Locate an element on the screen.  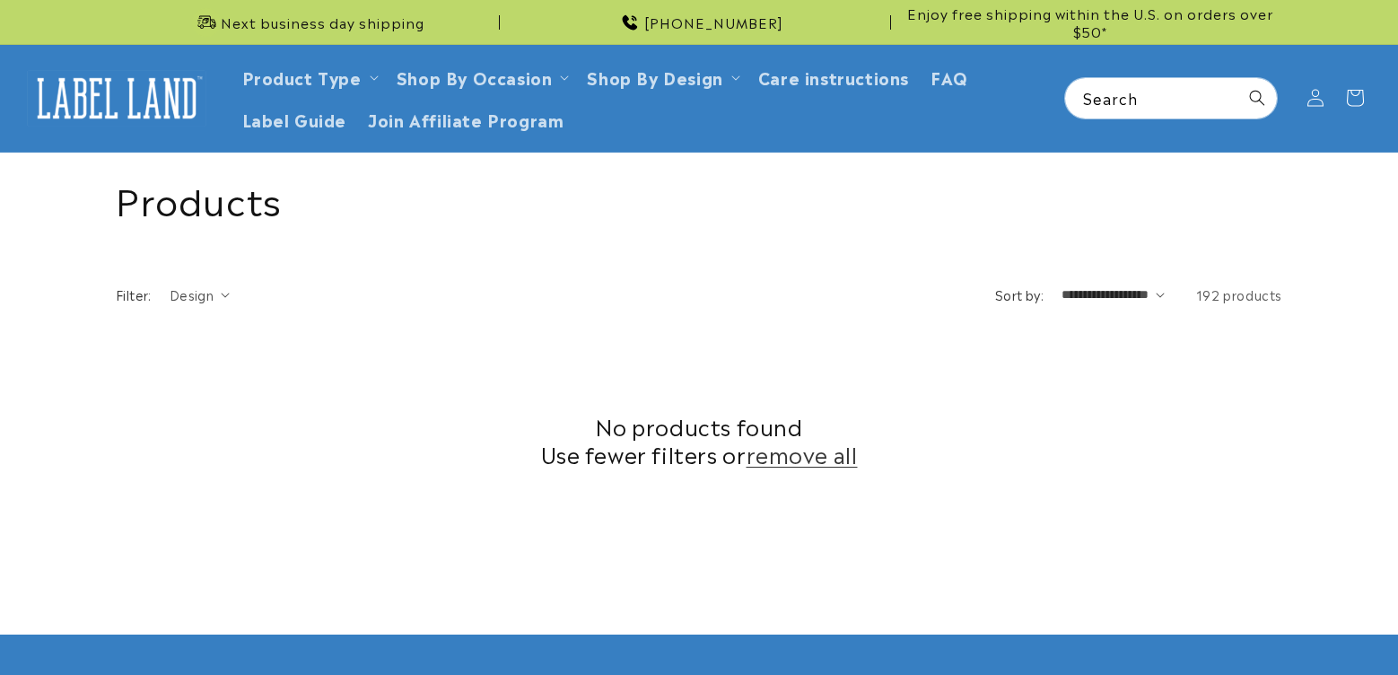
span: Join Affiliate Program is located at coordinates (466, 118).